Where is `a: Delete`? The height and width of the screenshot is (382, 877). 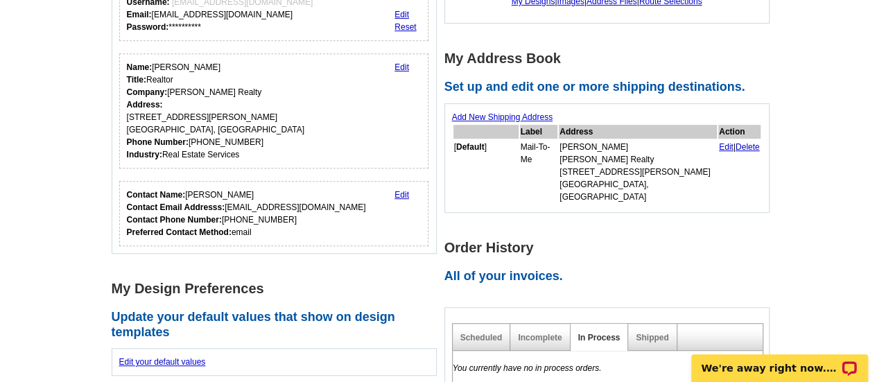
a: Delete is located at coordinates (747, 147).